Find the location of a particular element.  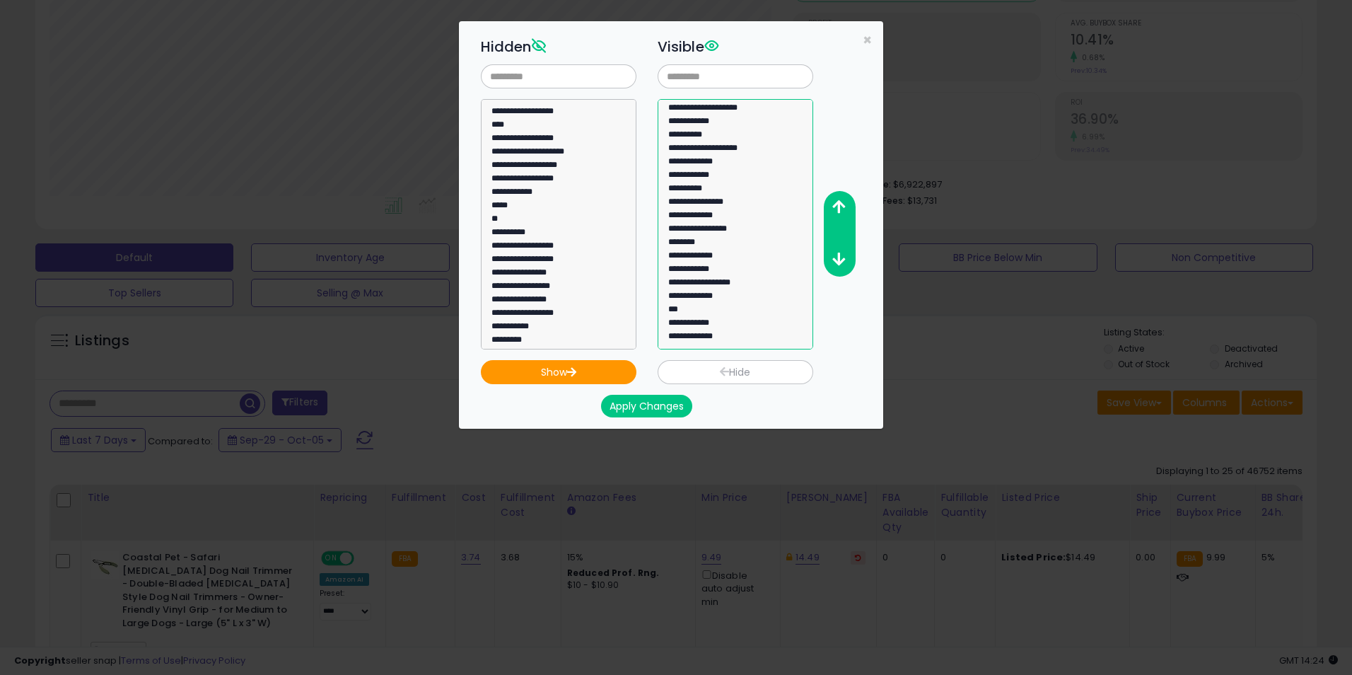

h3: Hidden is located at coordinates (559, 47).